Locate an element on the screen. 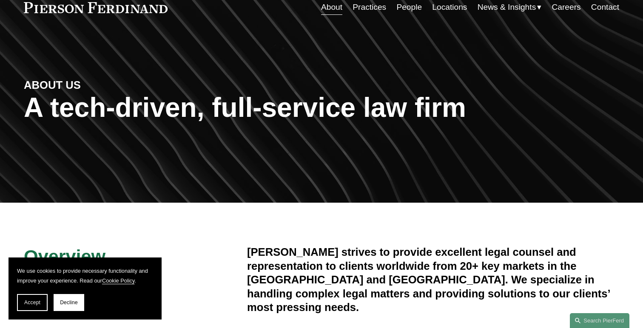 This screenshot has width=643, height=328. h1: A tech-driven, full-service law firm is located at coordinates (321, 108).